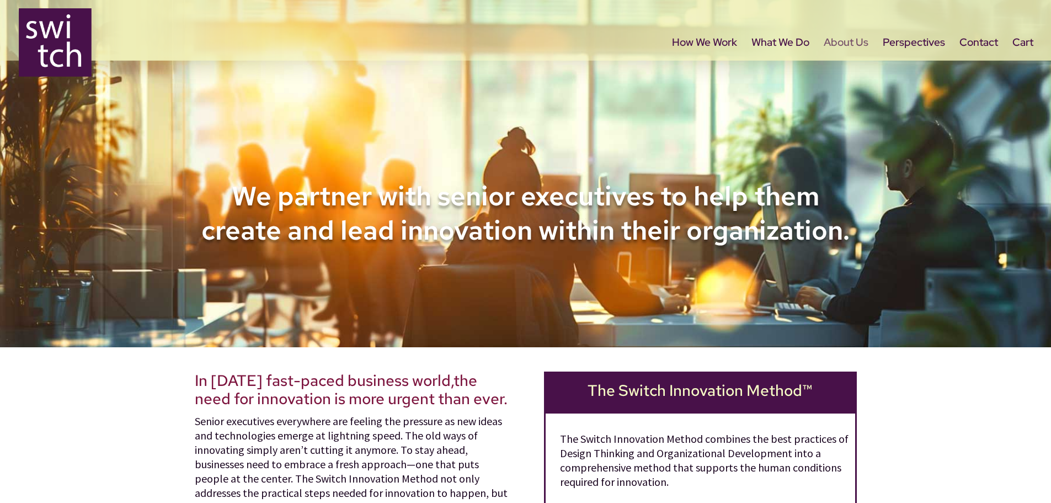  I want to click on a: How We Work, so click(705, 62).